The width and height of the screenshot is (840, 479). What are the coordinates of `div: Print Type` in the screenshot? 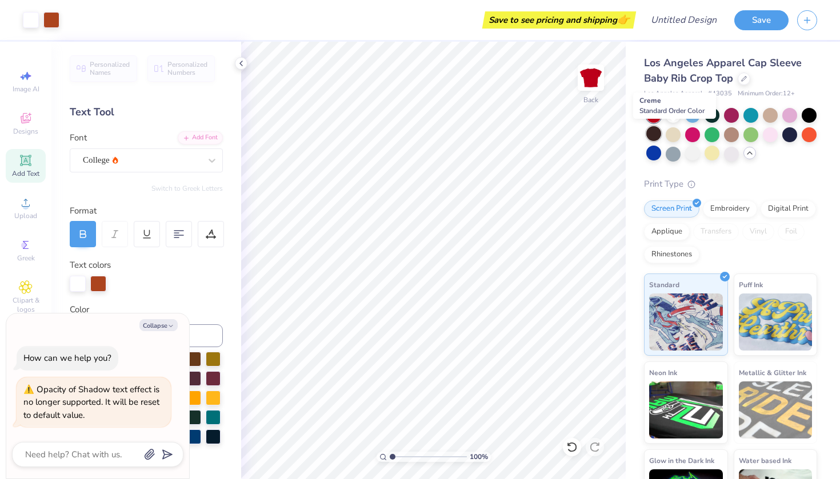 It's located at (730, 184).